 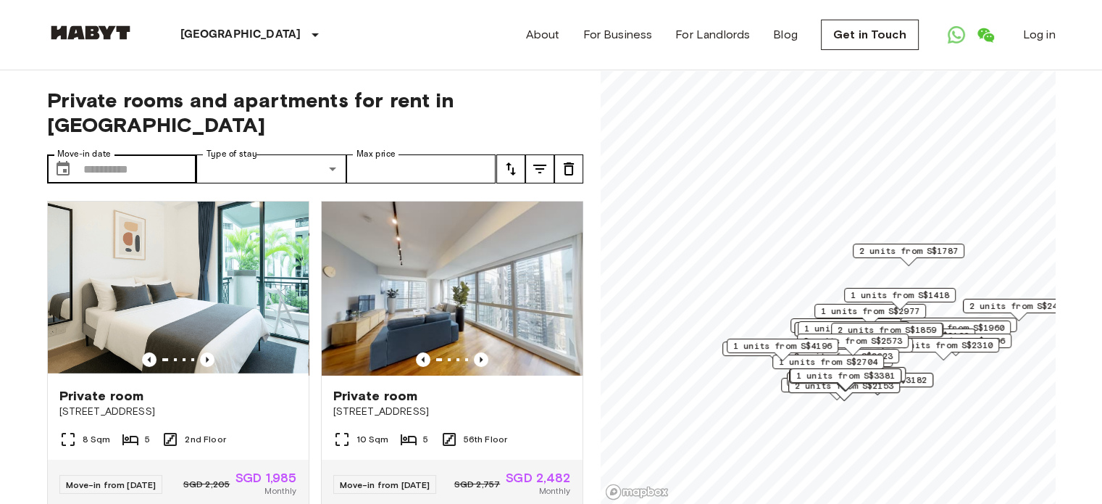 What do you see at coordinates (712, 35) in the screenshot?
I see `a: For Landlords` at bounding box center [712, 35].